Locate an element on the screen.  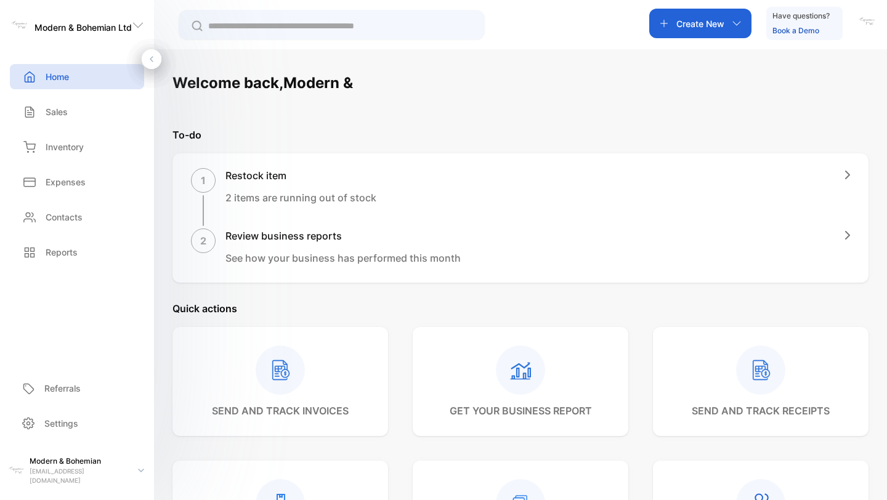
p: Sales is located at coordinates (57, 112).